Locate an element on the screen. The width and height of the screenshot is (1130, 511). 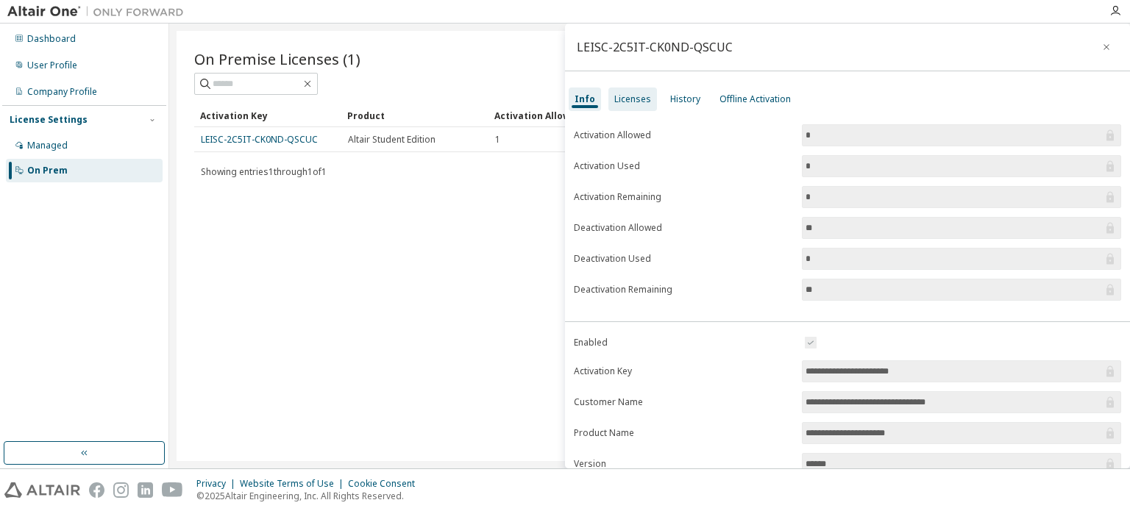
label: Activation Key is located at coordinates (683, 371).